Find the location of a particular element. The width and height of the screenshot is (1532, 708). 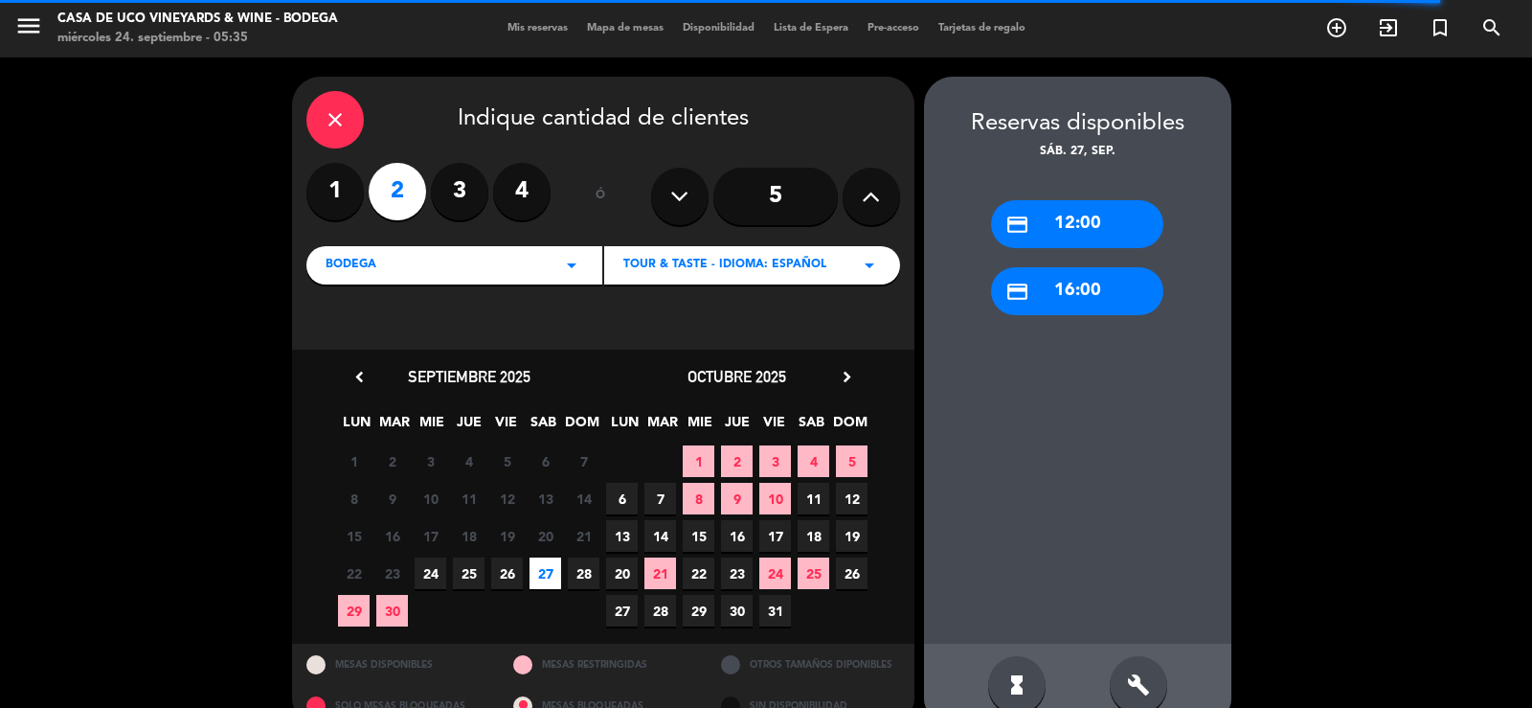

i: hourglass_full is located at coordinates (1017, 685).